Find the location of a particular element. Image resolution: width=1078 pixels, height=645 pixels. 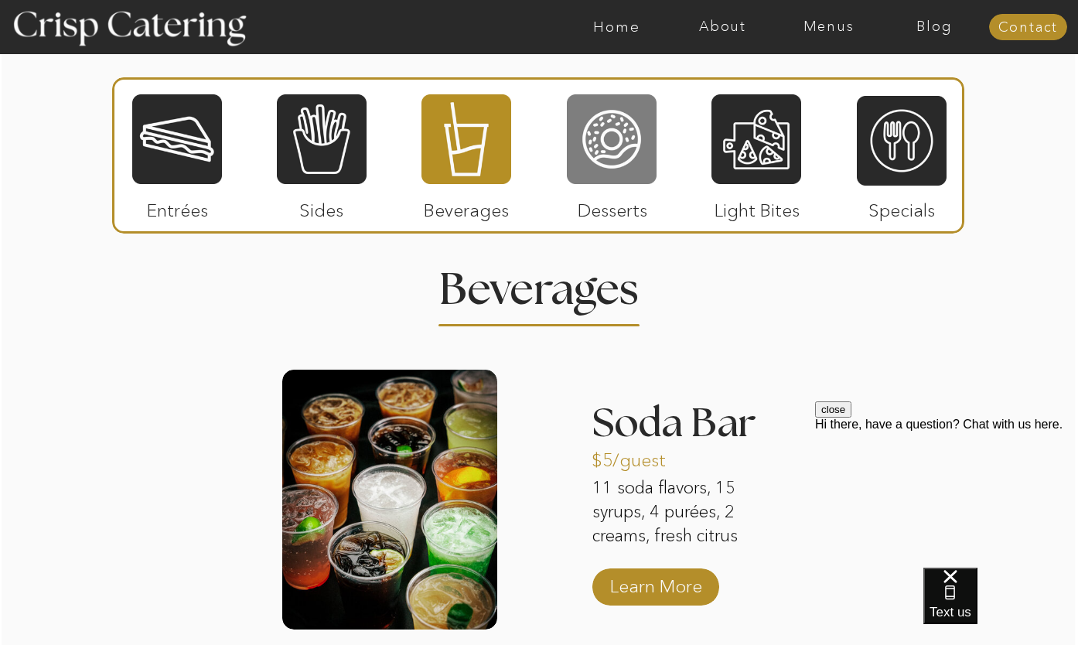

a: Contact is located at coordinates (1027, 28).